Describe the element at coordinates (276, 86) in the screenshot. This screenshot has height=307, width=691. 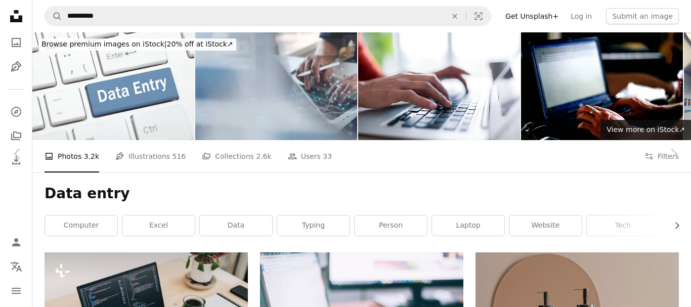
I see `img: Medical technology network connection concept. Doctor working on laptop computer, health team con...` at that location.